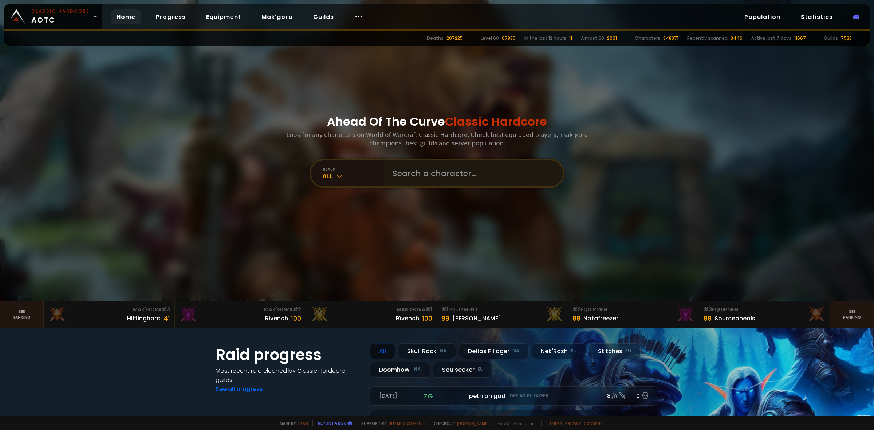 The width and height of the screenshot is (874, 430). Describe the element at coordinates (437, 139) in the screenshot. I see `h3: Look for any characters on World of Warcraft Classic Hardcore. Check best equipped players, mak'g...` at that location.